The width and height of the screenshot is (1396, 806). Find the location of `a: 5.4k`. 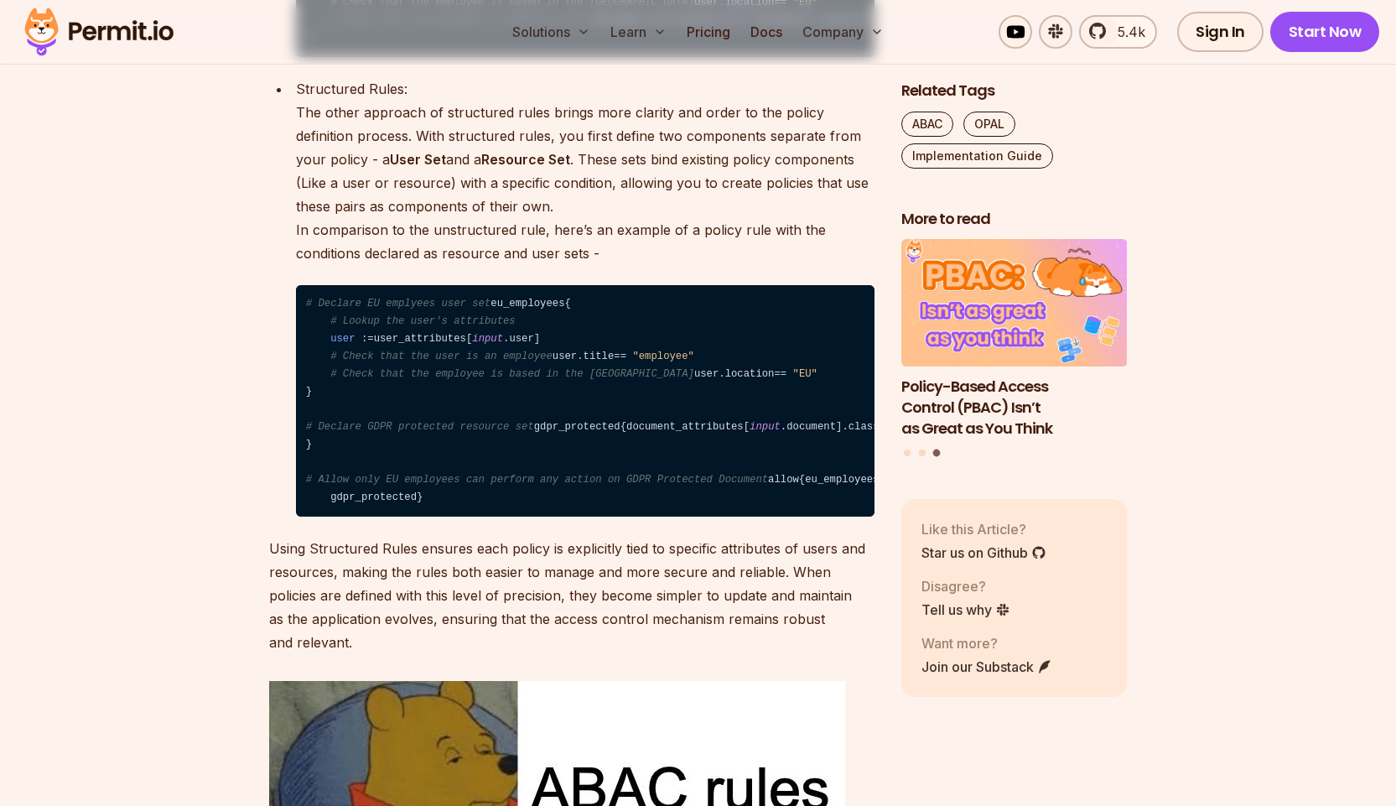

a: 5.4k is located at coordinates (1117, 32).